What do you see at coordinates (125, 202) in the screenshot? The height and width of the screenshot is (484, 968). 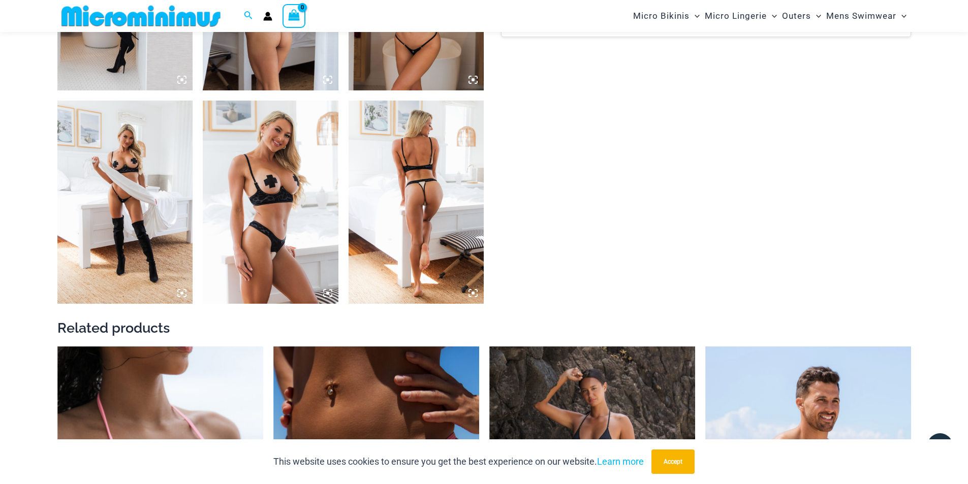 I see `img: Nights Fall Silver Leopard 1036 Bra 6516 Micro` at bounding box center [125, 202].